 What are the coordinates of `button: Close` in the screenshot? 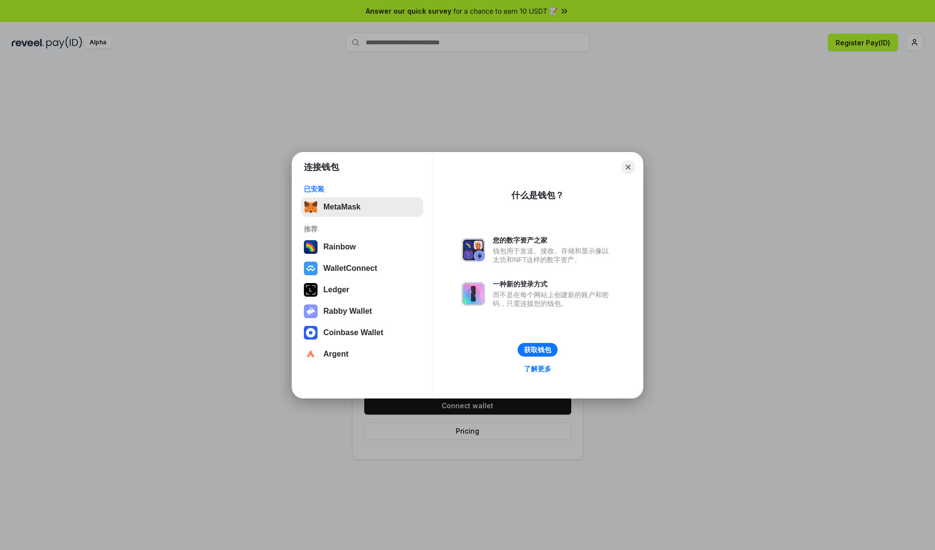 It's located at (628, 167).